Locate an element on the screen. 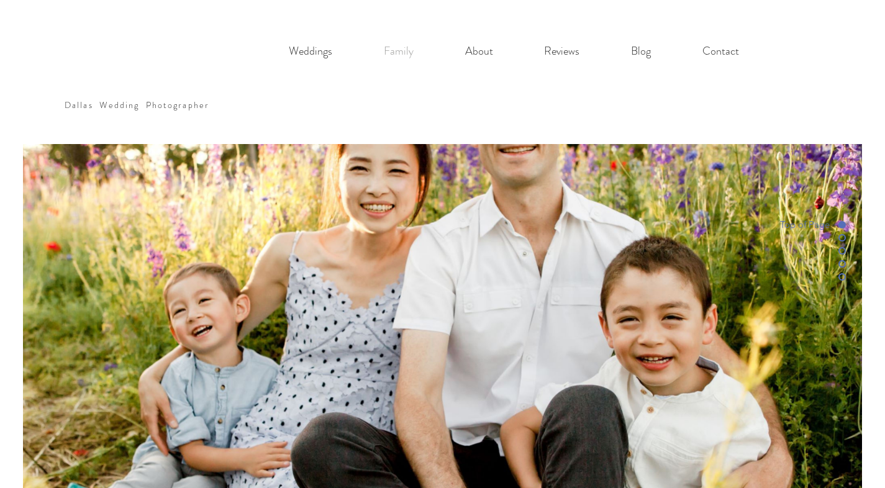 The height and width of the screenshot is (488, 885). a: Dallas Wedding Photographer is located at coordinates (137, 105).